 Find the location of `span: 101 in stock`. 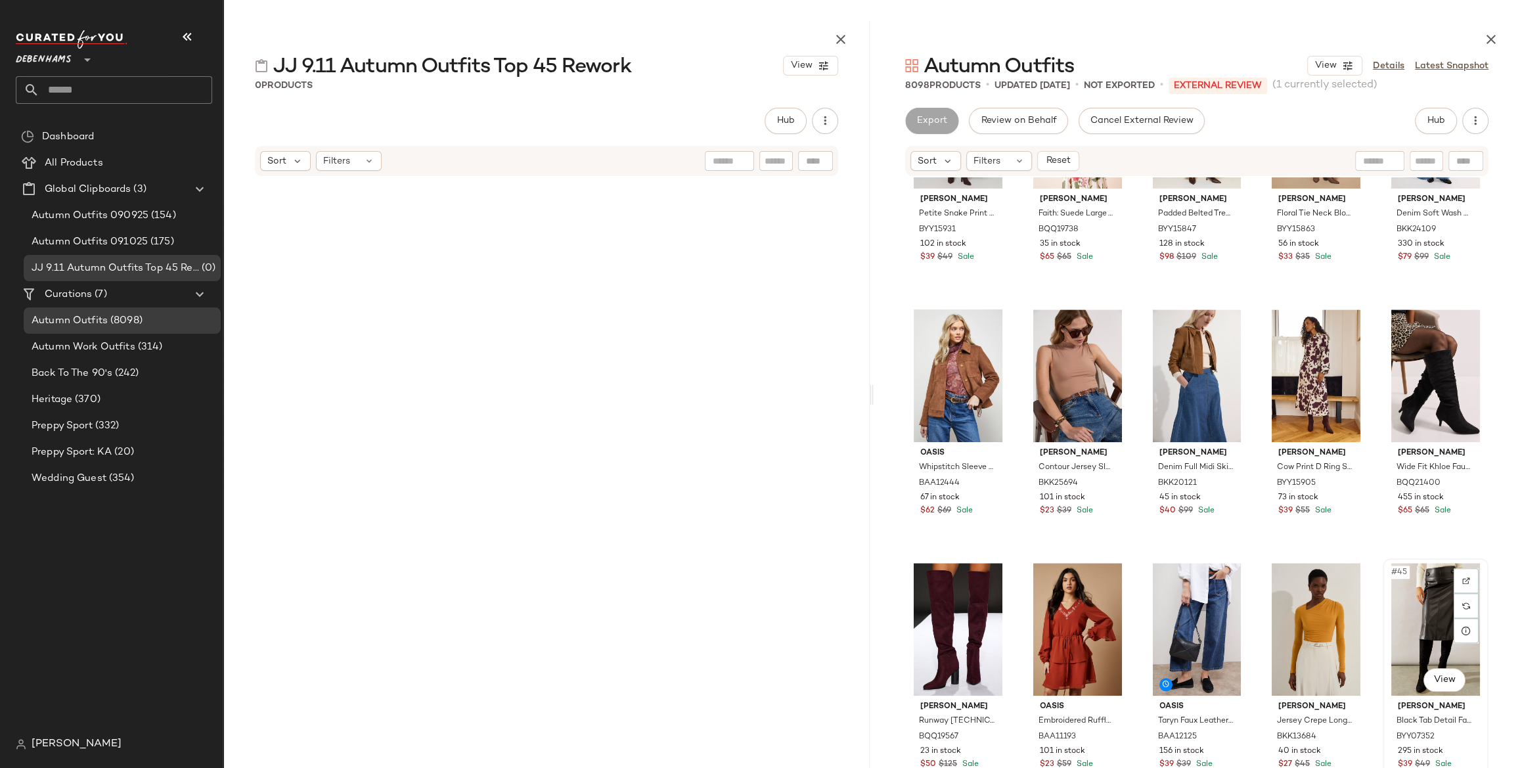

span: 101 in stock is located at coordinates (1062, 751).